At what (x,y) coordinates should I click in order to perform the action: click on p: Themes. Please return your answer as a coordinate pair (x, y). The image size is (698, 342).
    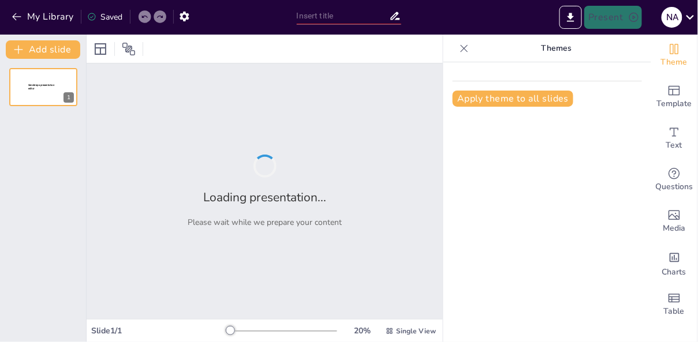
    Looking at the image, I should click on (556, 48).